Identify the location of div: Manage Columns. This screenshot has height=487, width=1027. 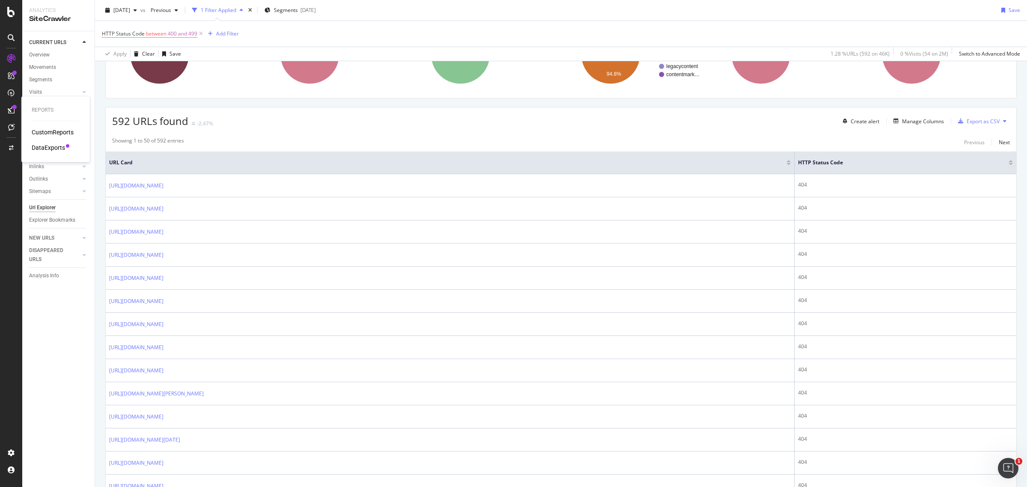
(923, 121).